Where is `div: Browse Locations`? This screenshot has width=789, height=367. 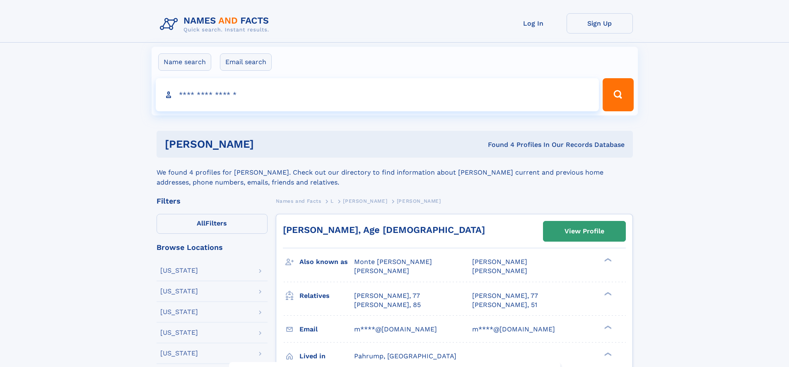 div: Browse Locations is located at coordinates (212, 248).